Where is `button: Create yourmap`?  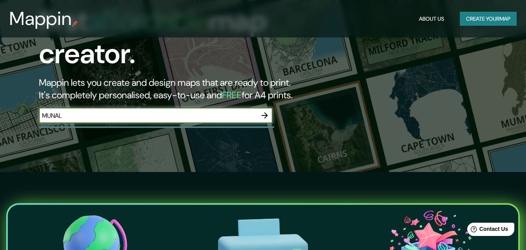 button: Create yourmap is located at coordinates (488, 19).